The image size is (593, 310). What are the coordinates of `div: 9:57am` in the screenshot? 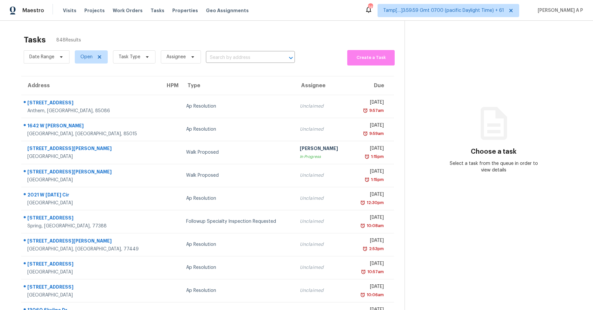 It's located at (376, 111).